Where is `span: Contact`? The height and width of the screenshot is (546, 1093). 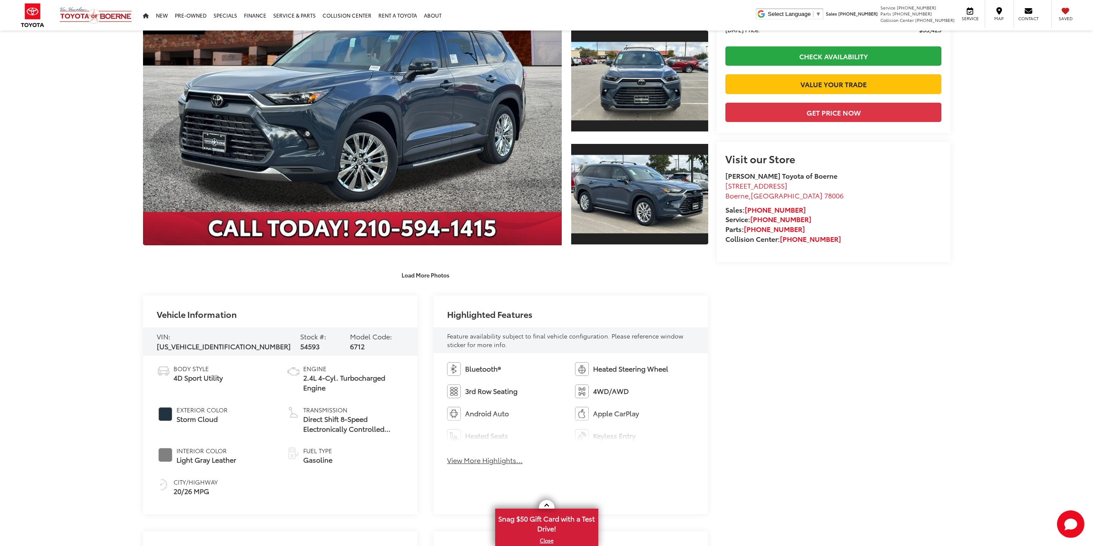
span: Contact is located at coordinates (1028, 18).